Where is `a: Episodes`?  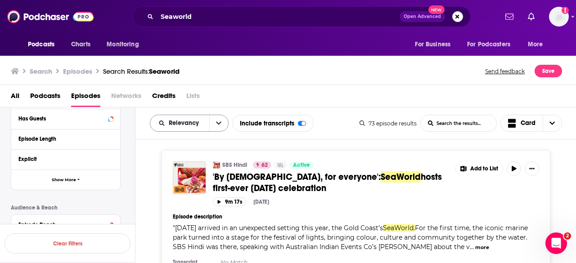
a: Episodes is located at coordinates (86, 98).